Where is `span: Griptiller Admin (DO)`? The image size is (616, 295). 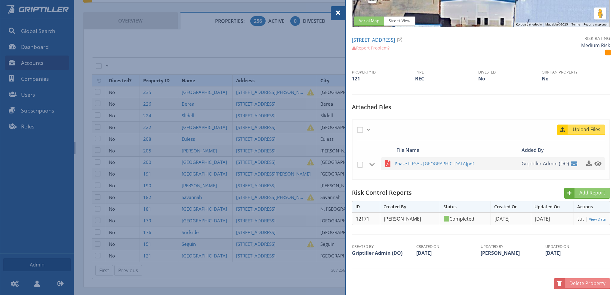
span: Griptiller Admin (DO) is located at coordinates (545, 164).